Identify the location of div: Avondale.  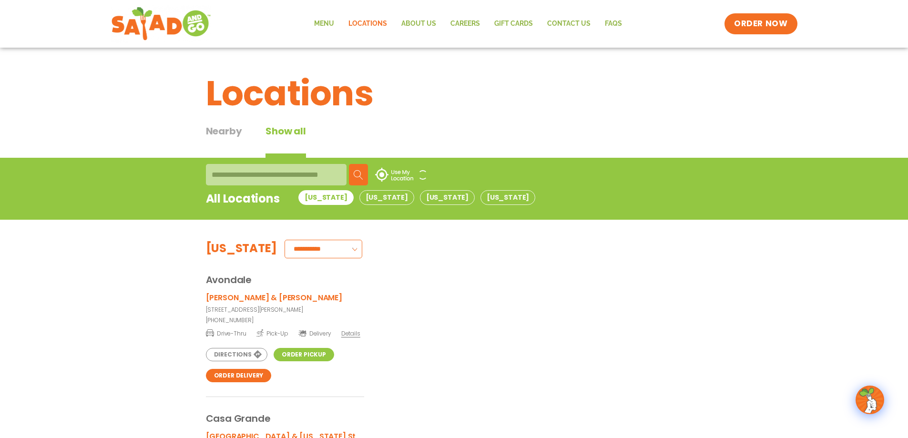
(454, 273).